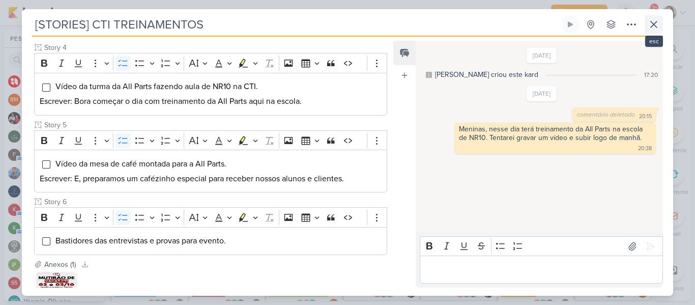 The image size is (695, 305). What do you see at coordinates (157, 87) in the screenshot?
I see `span: Vídeo da turma da All Parts fazendo aula de NR10 na CTI.` at bounding box center [157, 87].